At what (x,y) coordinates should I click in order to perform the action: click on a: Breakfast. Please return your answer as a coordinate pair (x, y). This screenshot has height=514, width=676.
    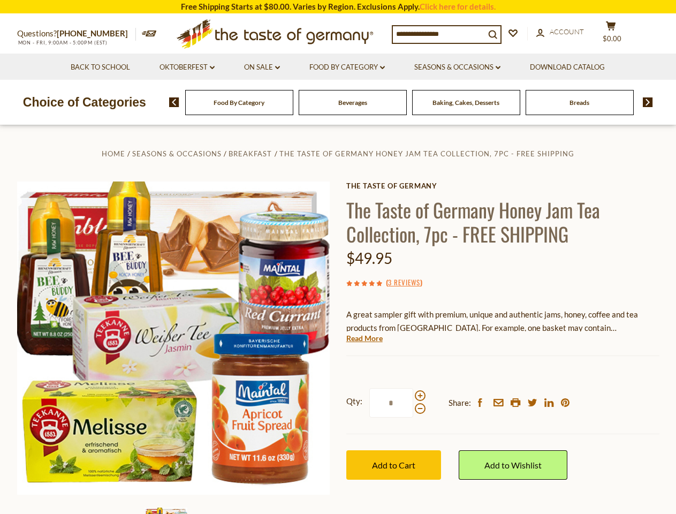
    Looking at the image, I should click on (250, 154).